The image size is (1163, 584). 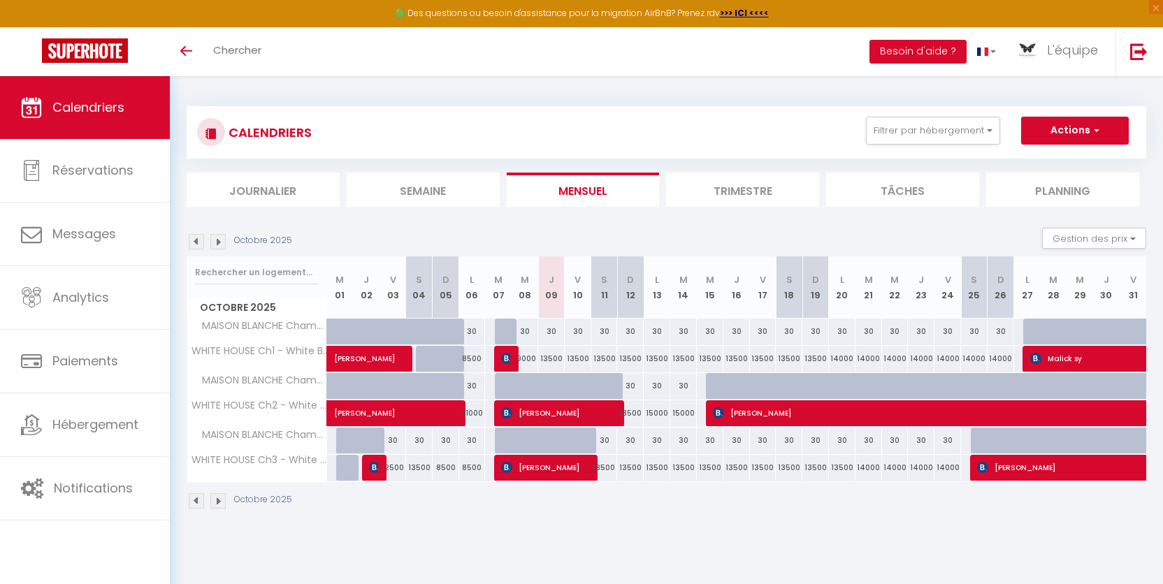 I want to click on div: 8500, so click(x=446, y=467).